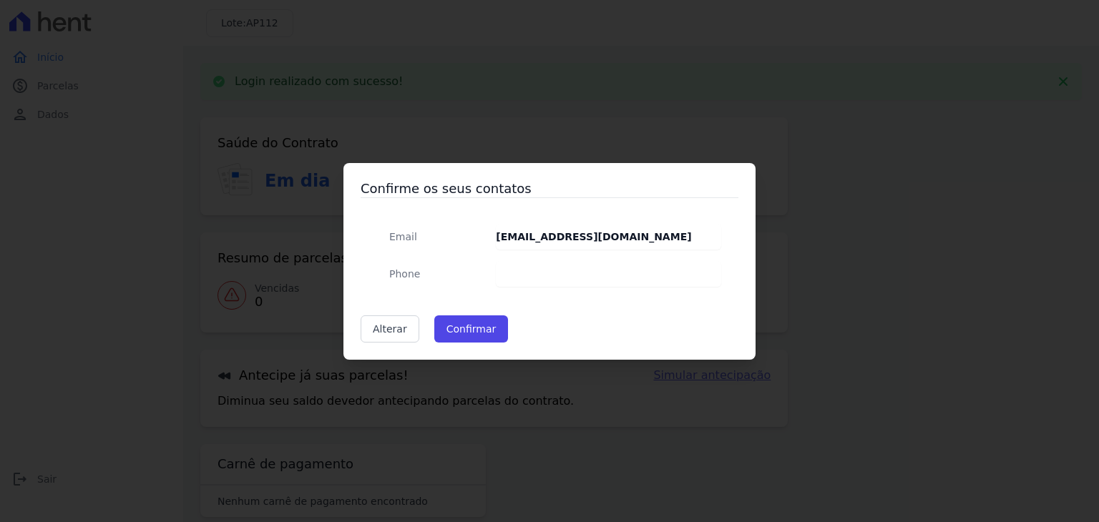  I want to click on span: translation missing: pt-BR.public.contracts.modal.confirmation.email, so click(403, 237).